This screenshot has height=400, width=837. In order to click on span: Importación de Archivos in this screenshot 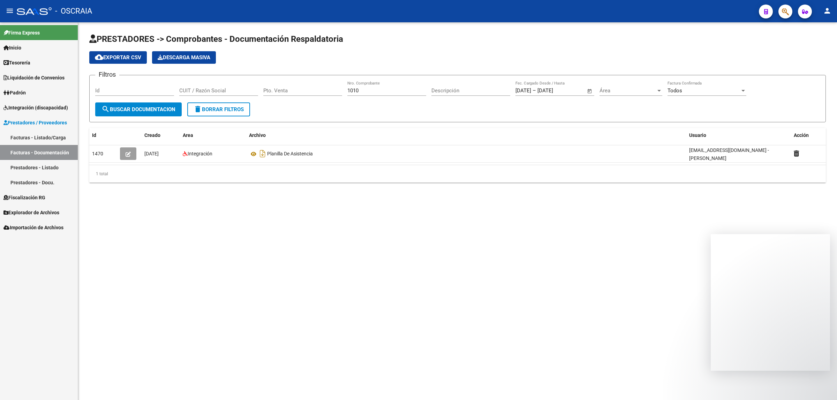, I will do `click(33, 228)`.